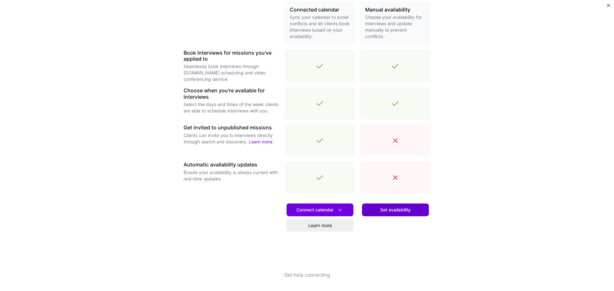 The height and width of the screenshot is (291, 614). What do you see at coordinates (232, 108) in the screenshot?
I see `p: Select the days and times of the week clients are able to schedule interviews with you` at bounding box center [232, 108].